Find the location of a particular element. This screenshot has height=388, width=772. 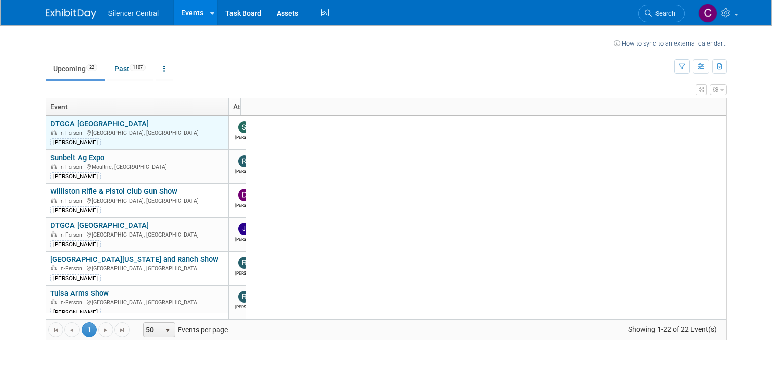

div: Justin Armstrong is located at coordinates (244, 238).